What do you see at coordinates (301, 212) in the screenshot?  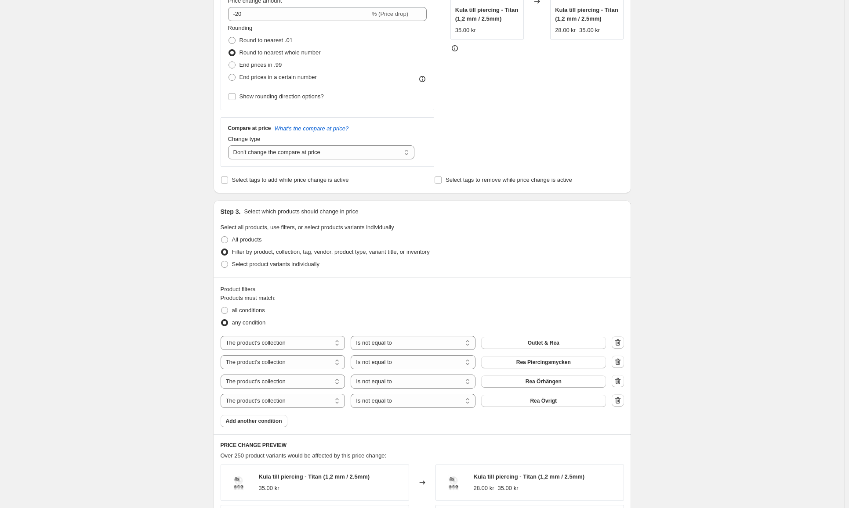 I see `p: Select which products should change in price` at bounding box center [301, 212].